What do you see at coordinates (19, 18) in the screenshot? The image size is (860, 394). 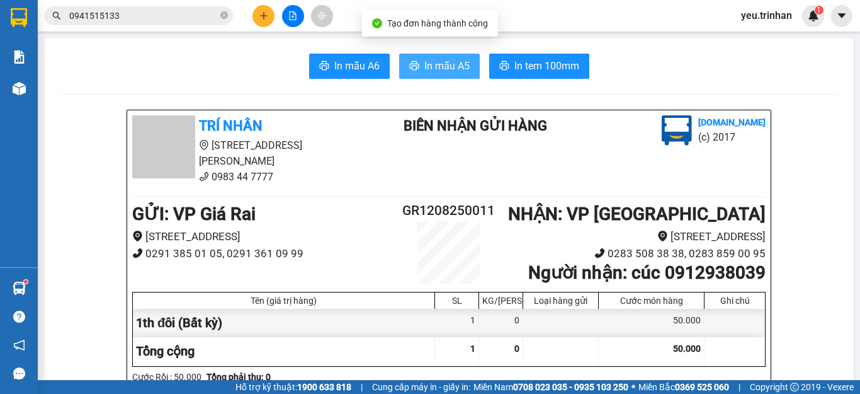 I see `img: logo-vxr` at bounding box center [19, 18].